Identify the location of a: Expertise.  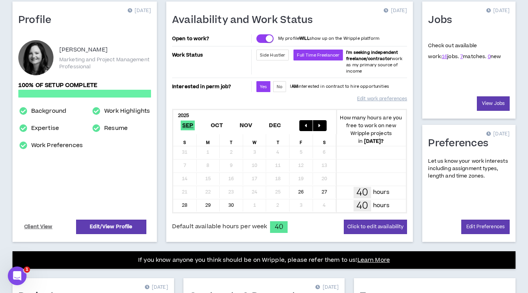
(45, 128).